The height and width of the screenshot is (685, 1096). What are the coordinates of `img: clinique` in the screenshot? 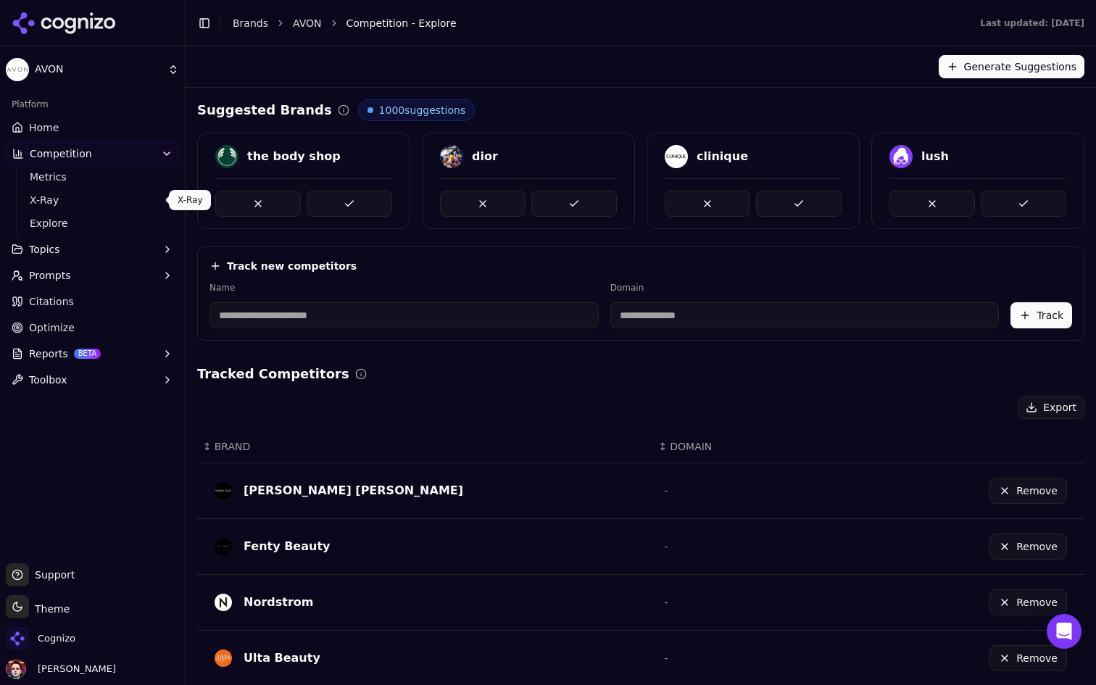 It's located at (676, 157).